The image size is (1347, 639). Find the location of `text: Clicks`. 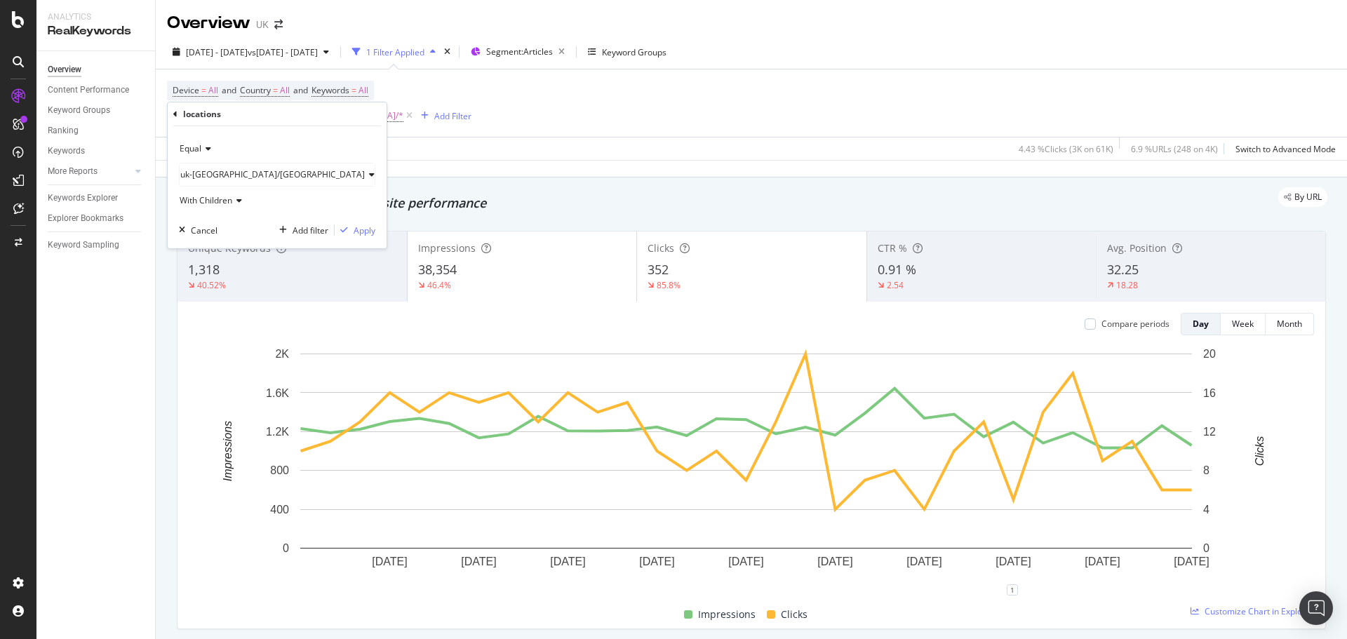

text: Clicks is located at coordinates (1259, 451).